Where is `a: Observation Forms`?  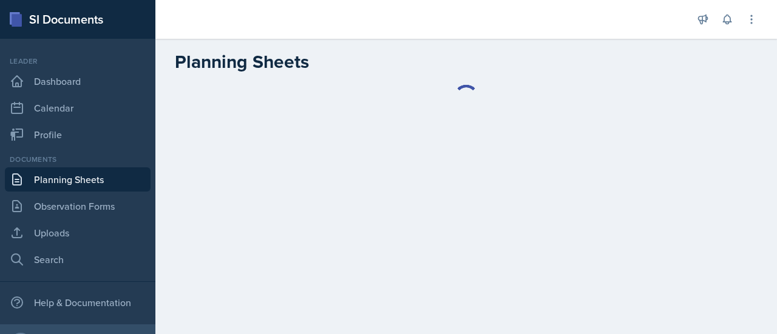
a: Observation Forms is located at coordinates (78, 206).